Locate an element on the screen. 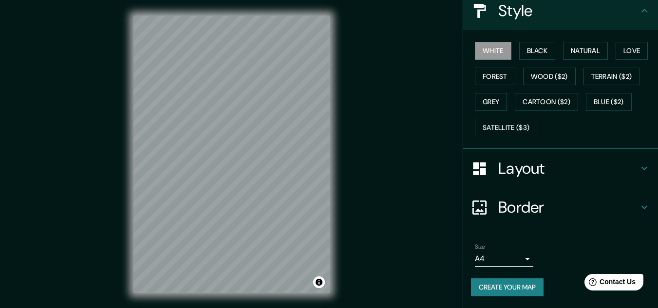 This screenshot has height=308, width=658. h4: Layout is located at coordinates (568, 168).